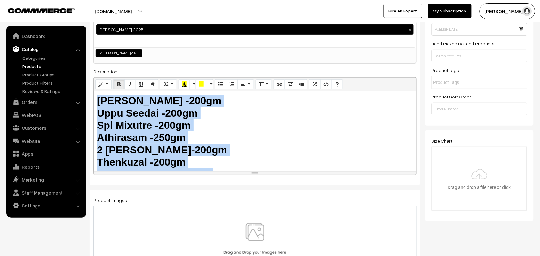 The image size is (540, 256). Describe the element at coordinates (141, 84) in the screenshot. I see `button: Underline (CTRL+U)` at that location.